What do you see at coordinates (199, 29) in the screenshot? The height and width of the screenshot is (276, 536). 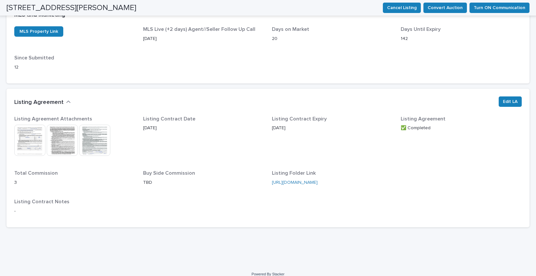 I see `span: MLS Live (+2 days) Agent//Seller Follow Up Call` at bounding box center [199, 29].